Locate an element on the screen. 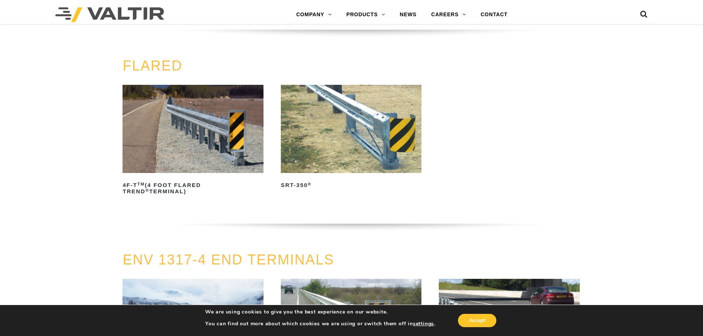 This screenshot has width=703, height=336. h2: SRT-350 is located at coordinates (351, 186).